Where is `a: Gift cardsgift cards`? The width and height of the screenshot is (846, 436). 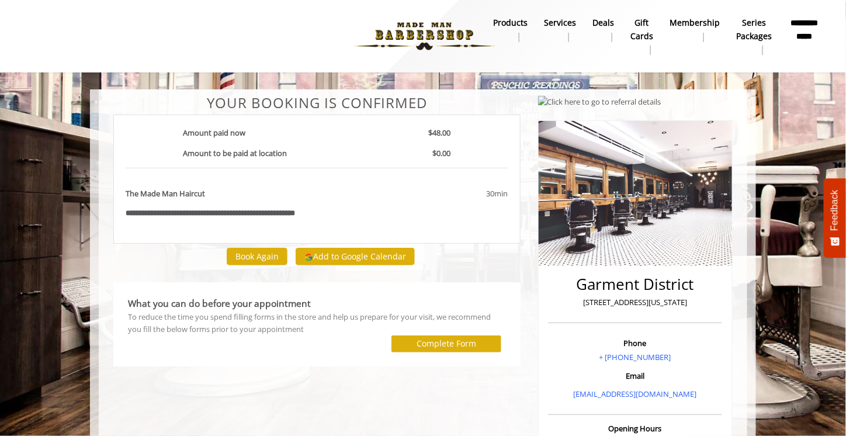 a: Gift cardsgift cards is located at coordinates (641, 36).